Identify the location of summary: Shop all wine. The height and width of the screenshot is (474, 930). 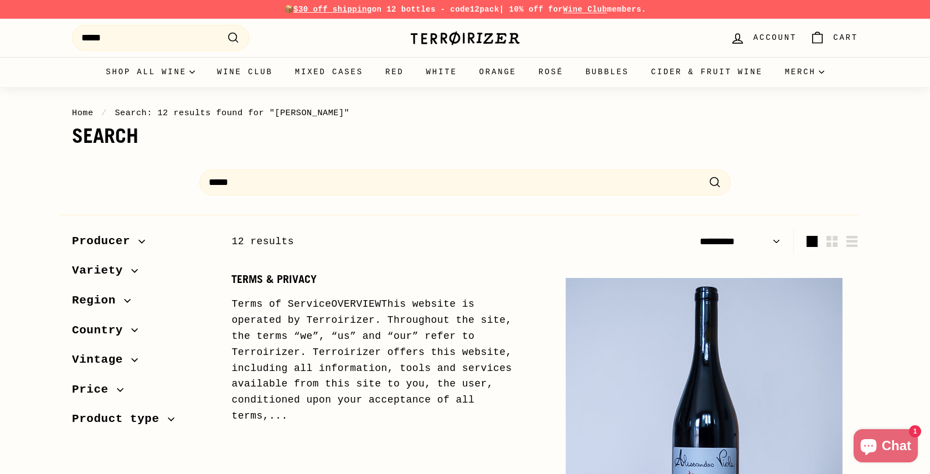
(150, 72).